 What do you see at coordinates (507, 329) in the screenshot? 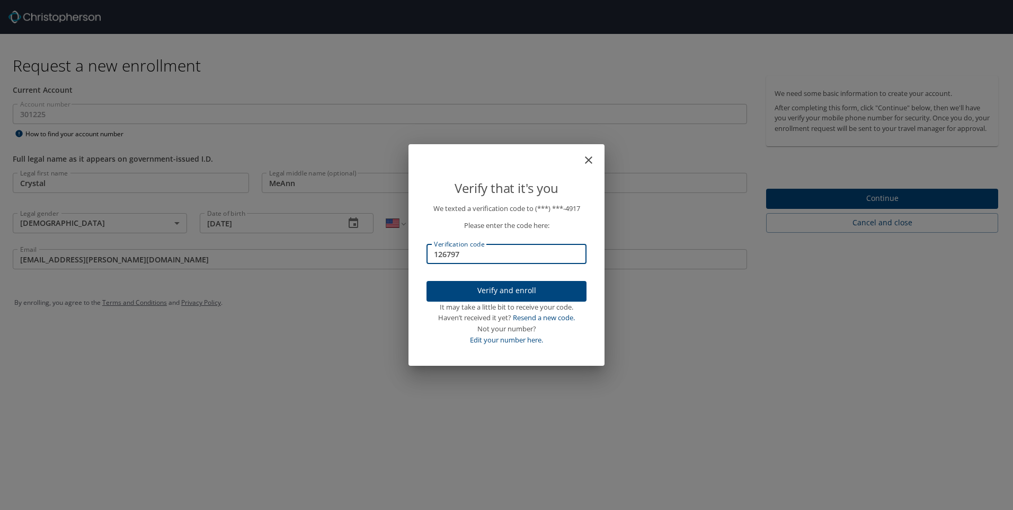
I see `div: Not your number?` at bounding box center [507, 329].